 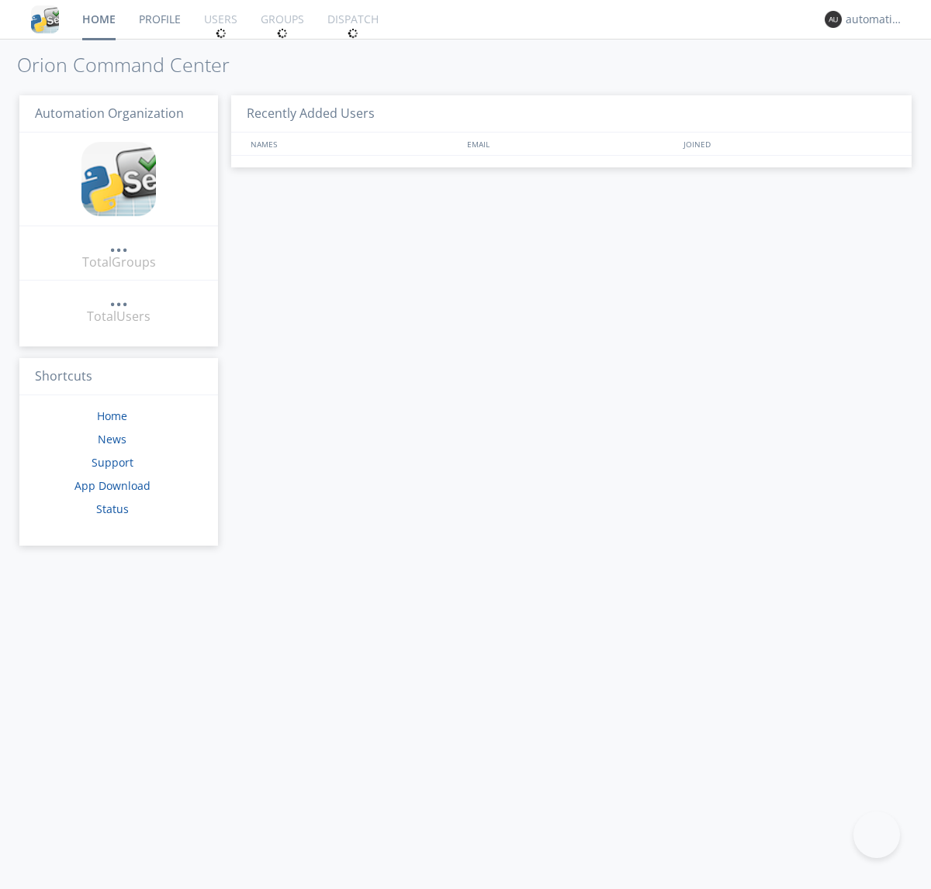 What do you see at coordinates (119, 262) in the screenshot?
I see `div: Total Groups` at bounding box center [119, 262].